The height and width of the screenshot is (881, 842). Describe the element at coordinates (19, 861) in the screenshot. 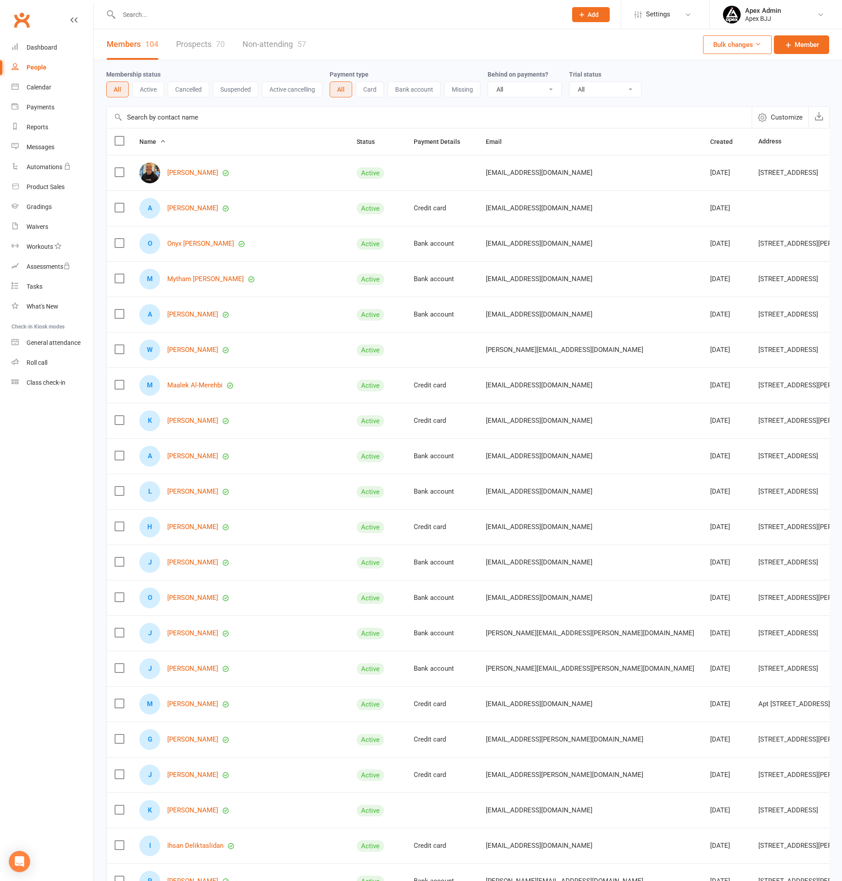

I see `div: Open Intercom Messenger` at that location.